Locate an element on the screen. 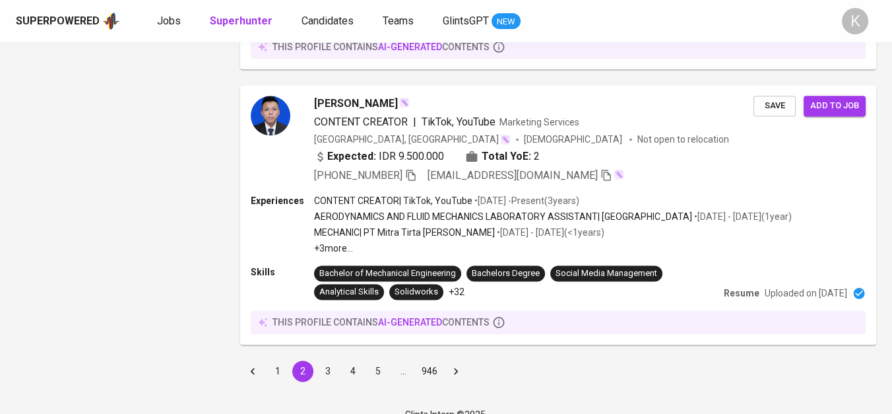  p: Experiences is located at coordinates (282, 201).